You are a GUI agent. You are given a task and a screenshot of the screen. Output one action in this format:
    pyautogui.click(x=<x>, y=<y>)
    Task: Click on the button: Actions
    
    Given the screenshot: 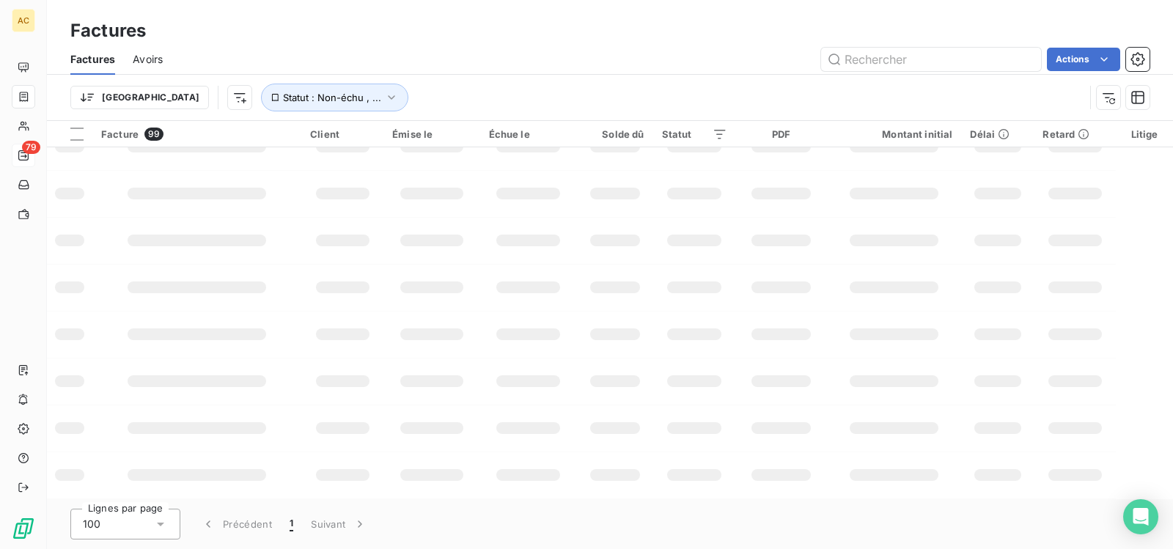 What is the action you would take?
    pyautogui.click(x=1084, y=59)
    